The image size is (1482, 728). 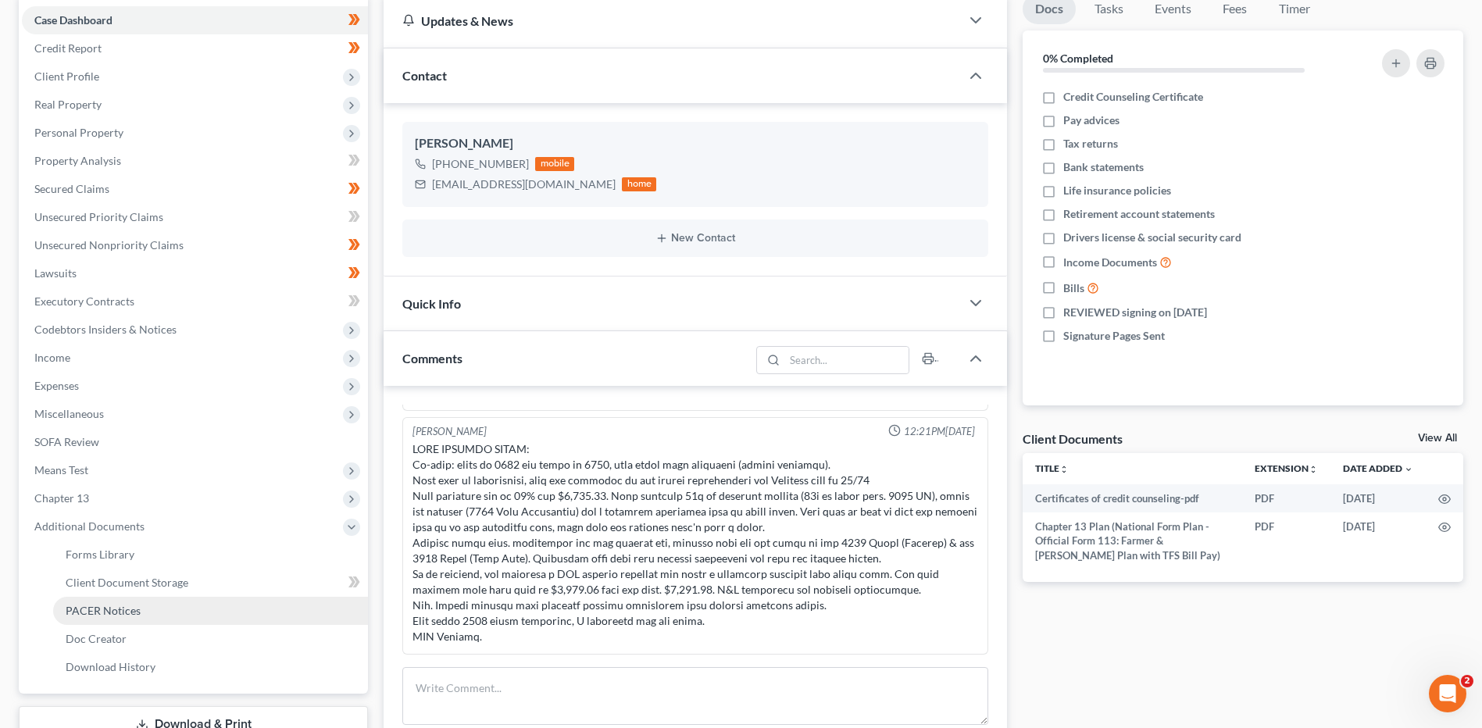 I want to click on span: Bank statements, so click(x=1103, y=167).